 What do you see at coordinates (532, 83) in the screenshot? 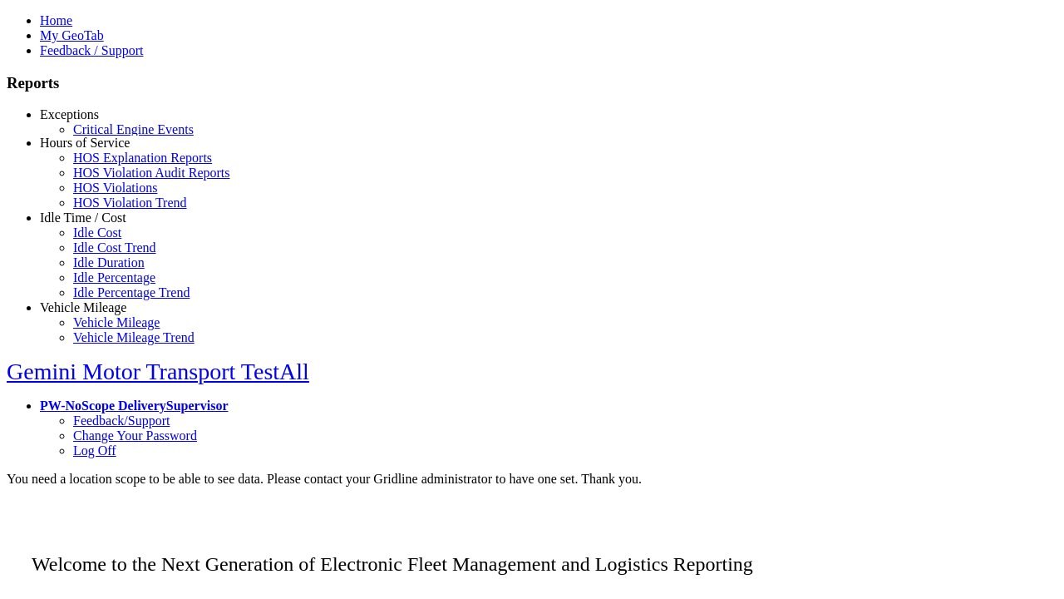
I see `h3: Reports` at bounding box center [532, 83].